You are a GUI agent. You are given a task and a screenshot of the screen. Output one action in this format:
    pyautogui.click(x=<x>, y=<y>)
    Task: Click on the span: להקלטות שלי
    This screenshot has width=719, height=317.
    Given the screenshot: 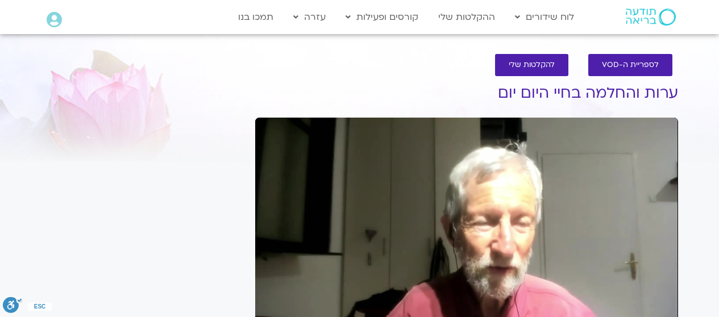 What is the action you would take?
    pyautogui.click(x=532, y=65)
    